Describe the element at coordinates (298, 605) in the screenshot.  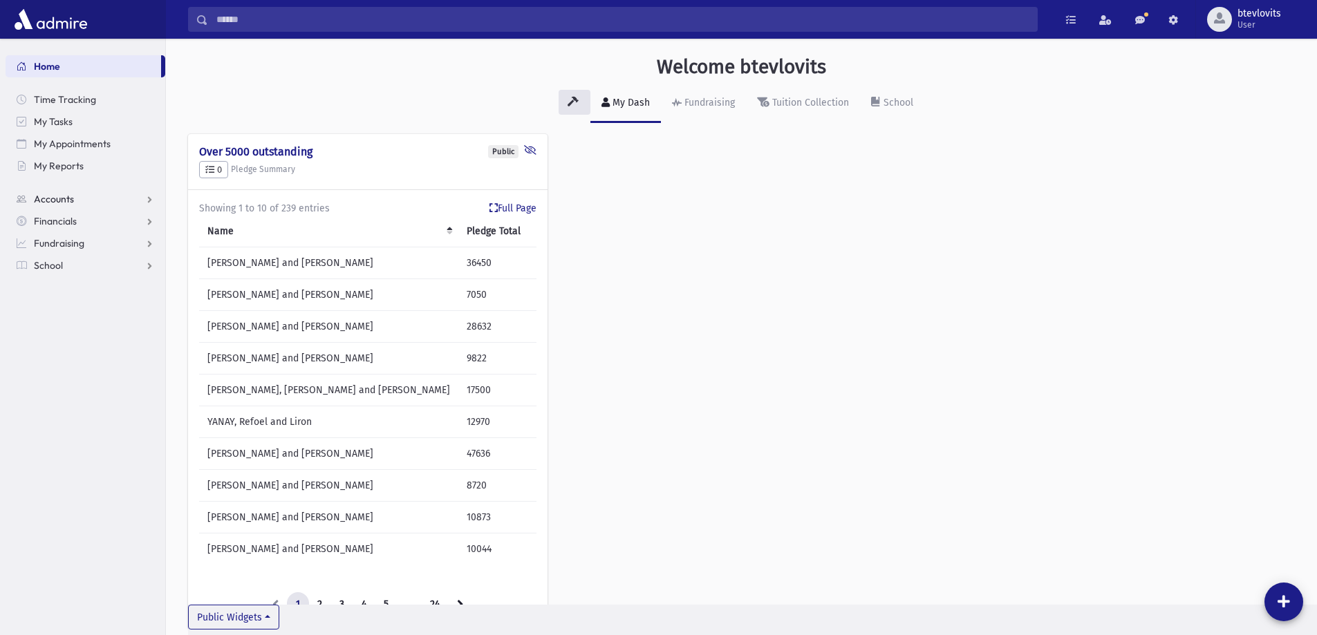
I see `a: 1` at that location.